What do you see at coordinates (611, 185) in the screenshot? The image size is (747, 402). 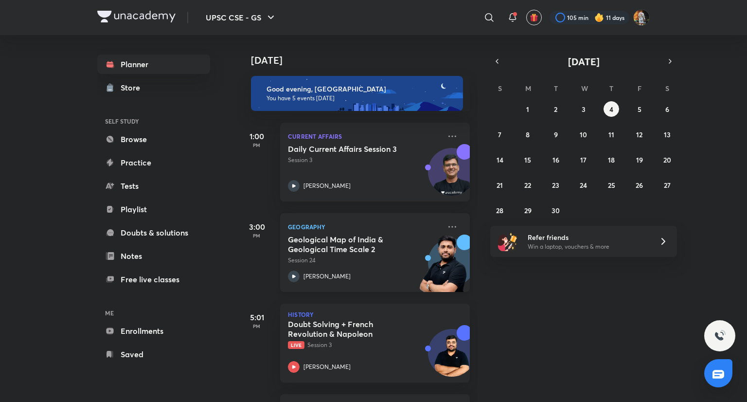 I see `abbr: September 25, 2025` at bounding box center [611, 185].